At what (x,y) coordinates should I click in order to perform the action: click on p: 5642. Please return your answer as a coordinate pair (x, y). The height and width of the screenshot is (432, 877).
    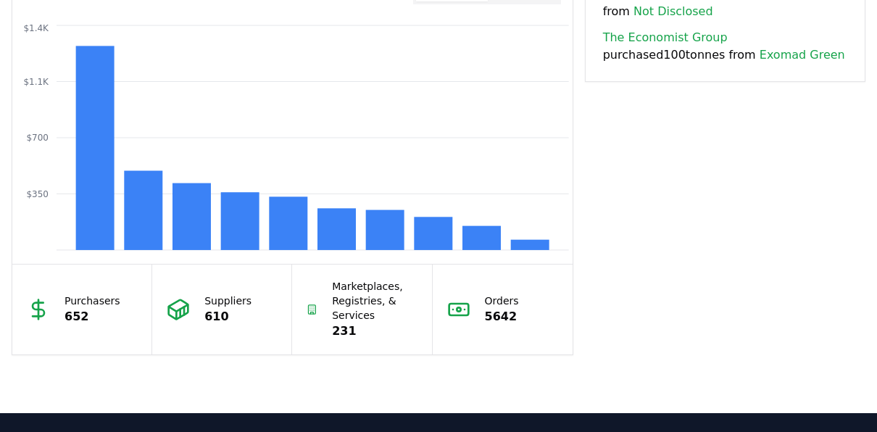
    Looking at the image, I should click on (502, 317).